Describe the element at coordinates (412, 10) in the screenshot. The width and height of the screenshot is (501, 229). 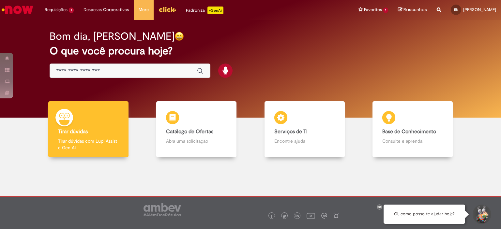
I see `a: Rascunhos` at that location.